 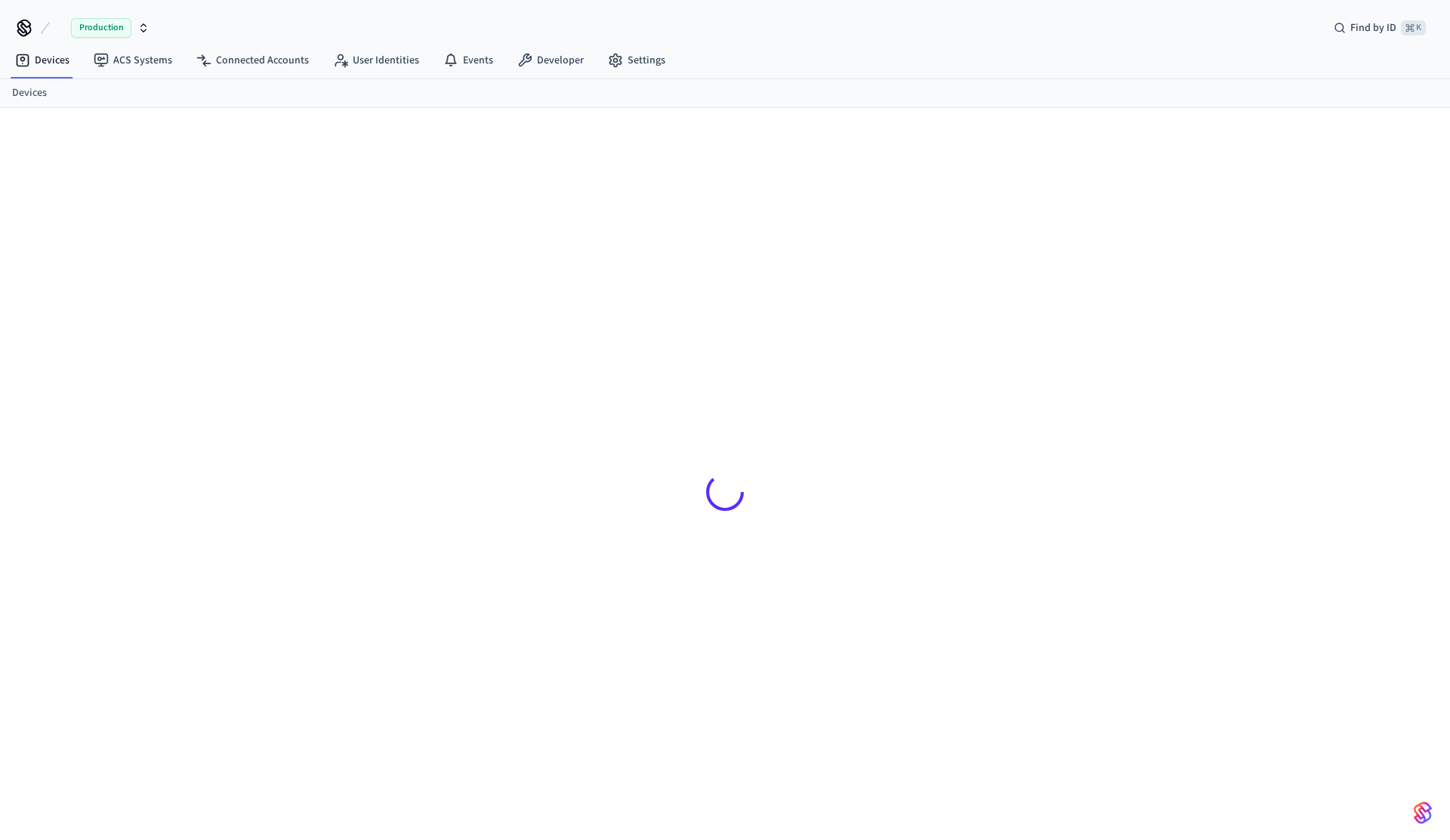 I want to click on a: Connected Accounts, so click(x=252, y=61).